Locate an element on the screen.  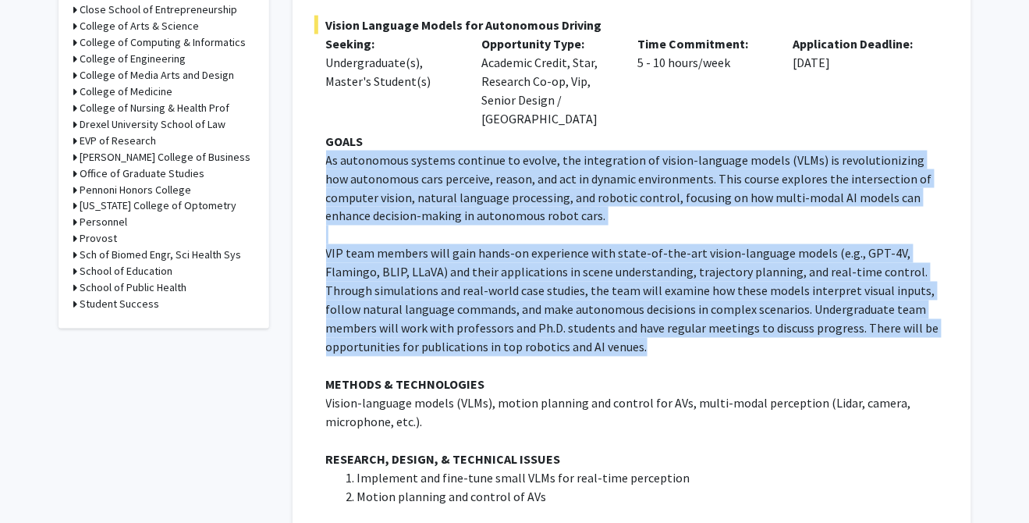
h3: School of Education is located at coordinates (126, 271).